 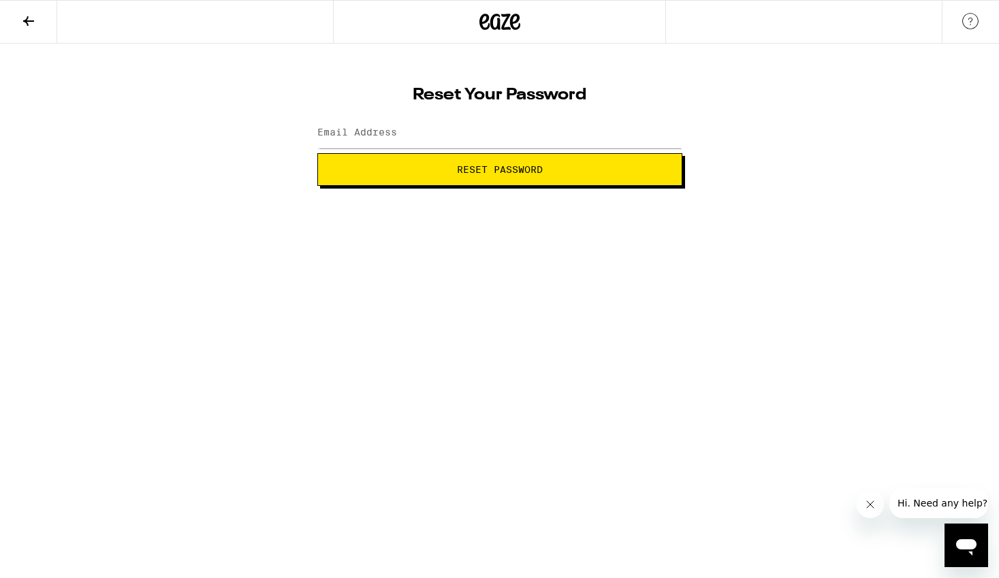 I want to click on h1: Reset Your Password, so click(x=500, y=95).